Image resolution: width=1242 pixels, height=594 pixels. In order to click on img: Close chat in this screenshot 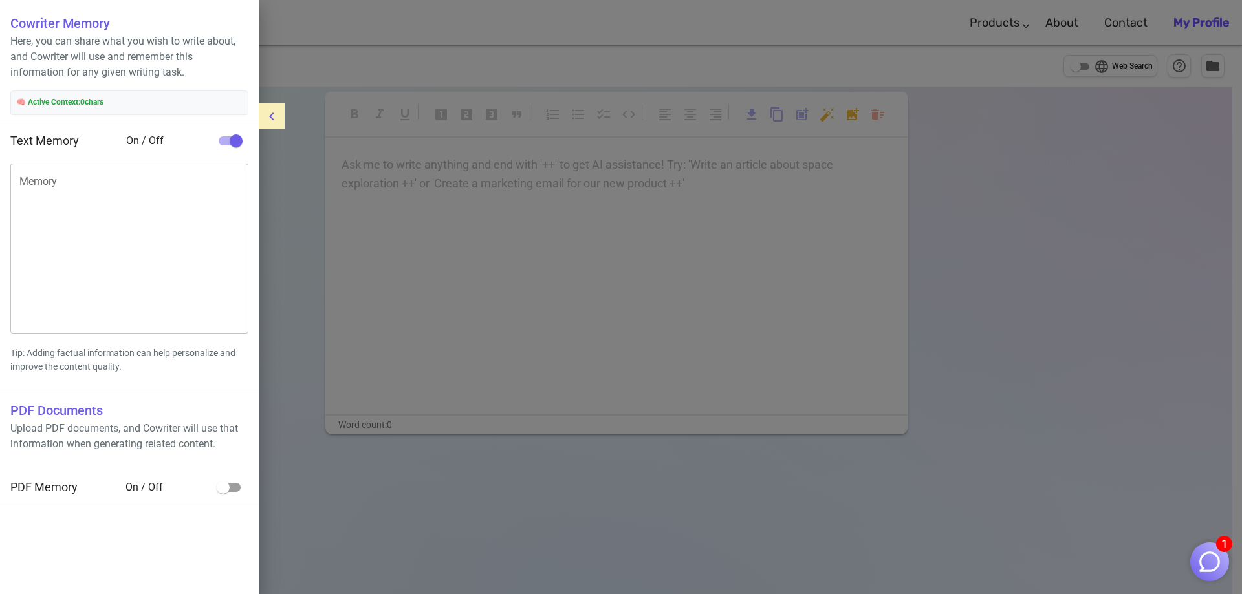, I will do `click(1209, 562)`.